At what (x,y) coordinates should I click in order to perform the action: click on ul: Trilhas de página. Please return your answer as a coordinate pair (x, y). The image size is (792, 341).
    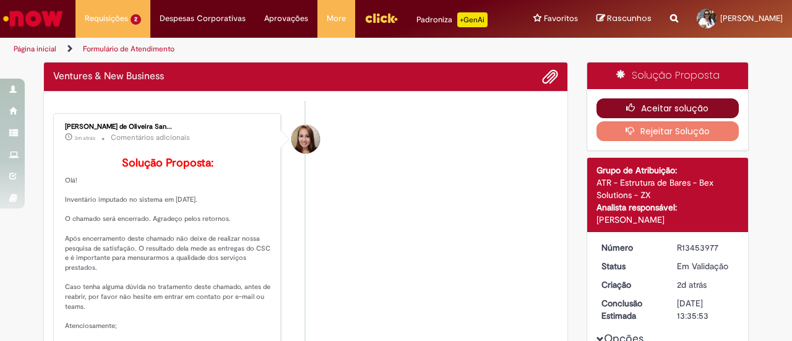
    Looking at the image, I should click on (264, 49).